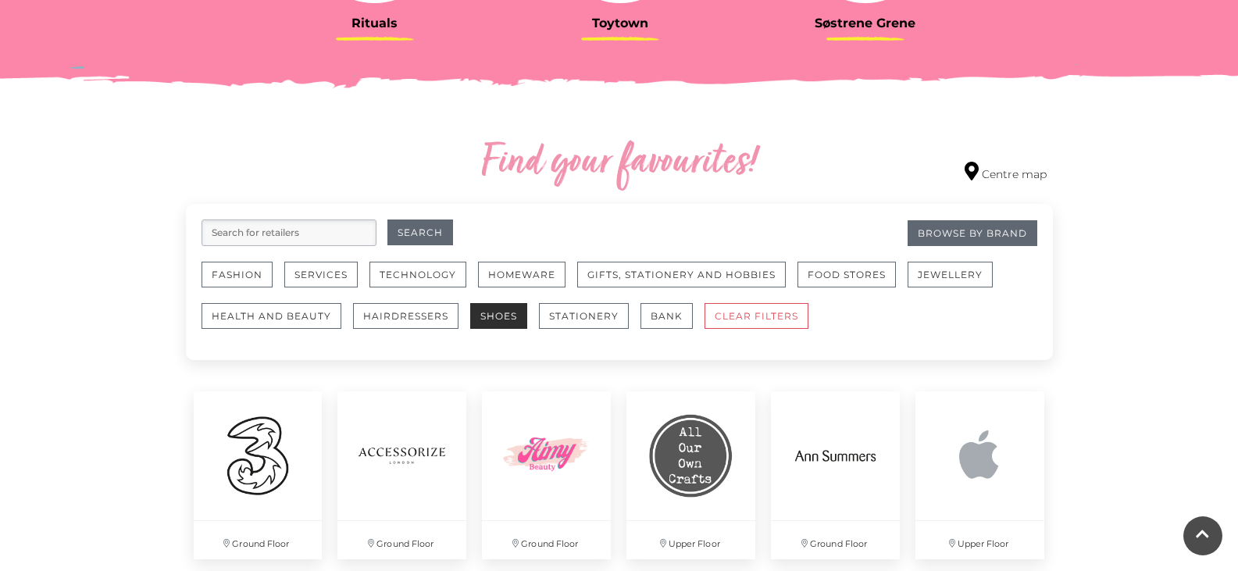  Describe the element at coordinates (673, 323) in the screenshot. I see `a: Bank` at that location.